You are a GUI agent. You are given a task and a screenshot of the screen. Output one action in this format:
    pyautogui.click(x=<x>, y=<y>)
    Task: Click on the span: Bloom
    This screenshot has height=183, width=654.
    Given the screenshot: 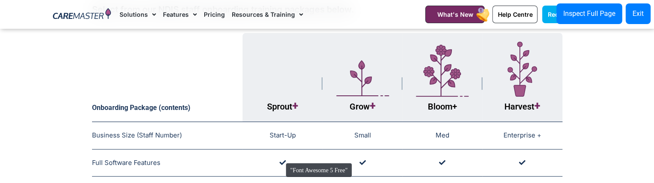 What is the action you would take?
    pyautogui.click(x=443, y=107)
    